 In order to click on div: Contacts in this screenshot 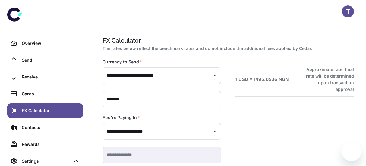, I will do `click(51, 128)`.